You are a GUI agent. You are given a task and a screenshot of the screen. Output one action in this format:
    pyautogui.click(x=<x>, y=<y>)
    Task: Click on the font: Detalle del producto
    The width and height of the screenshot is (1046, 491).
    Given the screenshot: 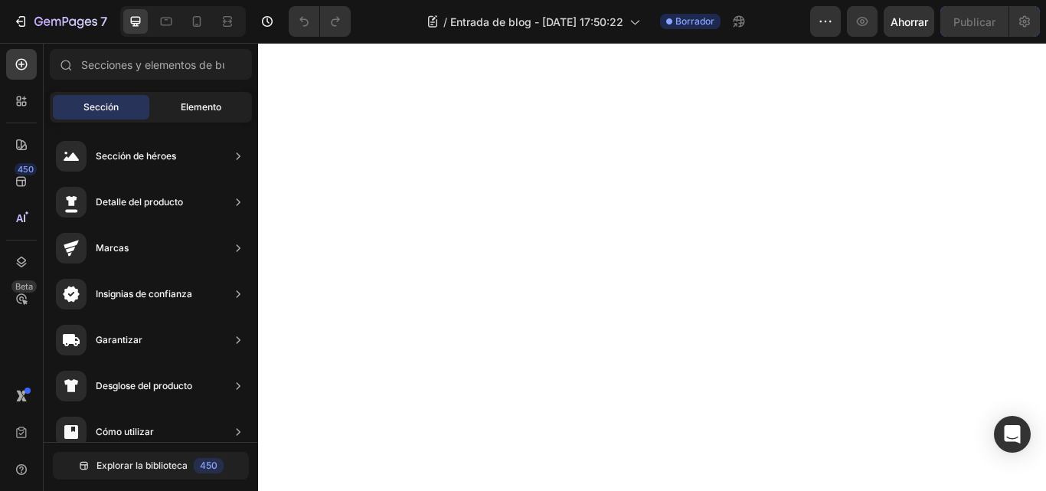 What is the action you would take?
    pyautogui.click(x=139, y=201)
    